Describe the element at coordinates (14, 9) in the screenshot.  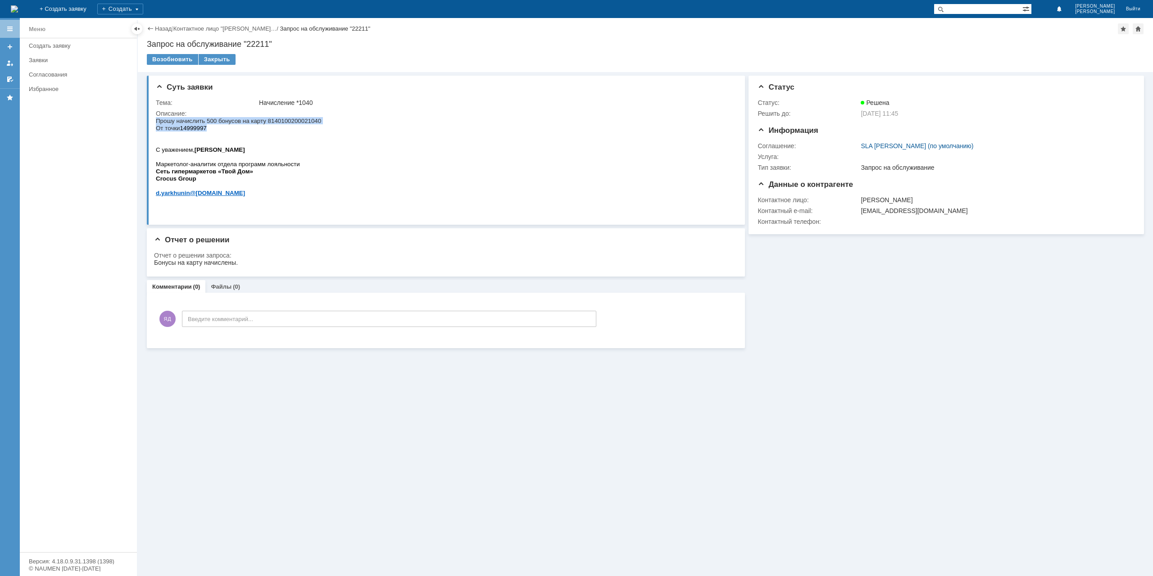
I see `img: logo` at that location.